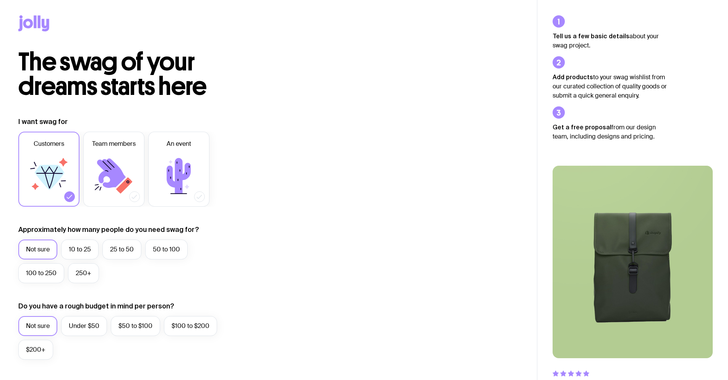 Image resolution: width=728 pixels, height=380 pixels. What do you see at coordinates (179, 144) in the screenshot?
I see `span: An event` at bounding box center [179, 144].